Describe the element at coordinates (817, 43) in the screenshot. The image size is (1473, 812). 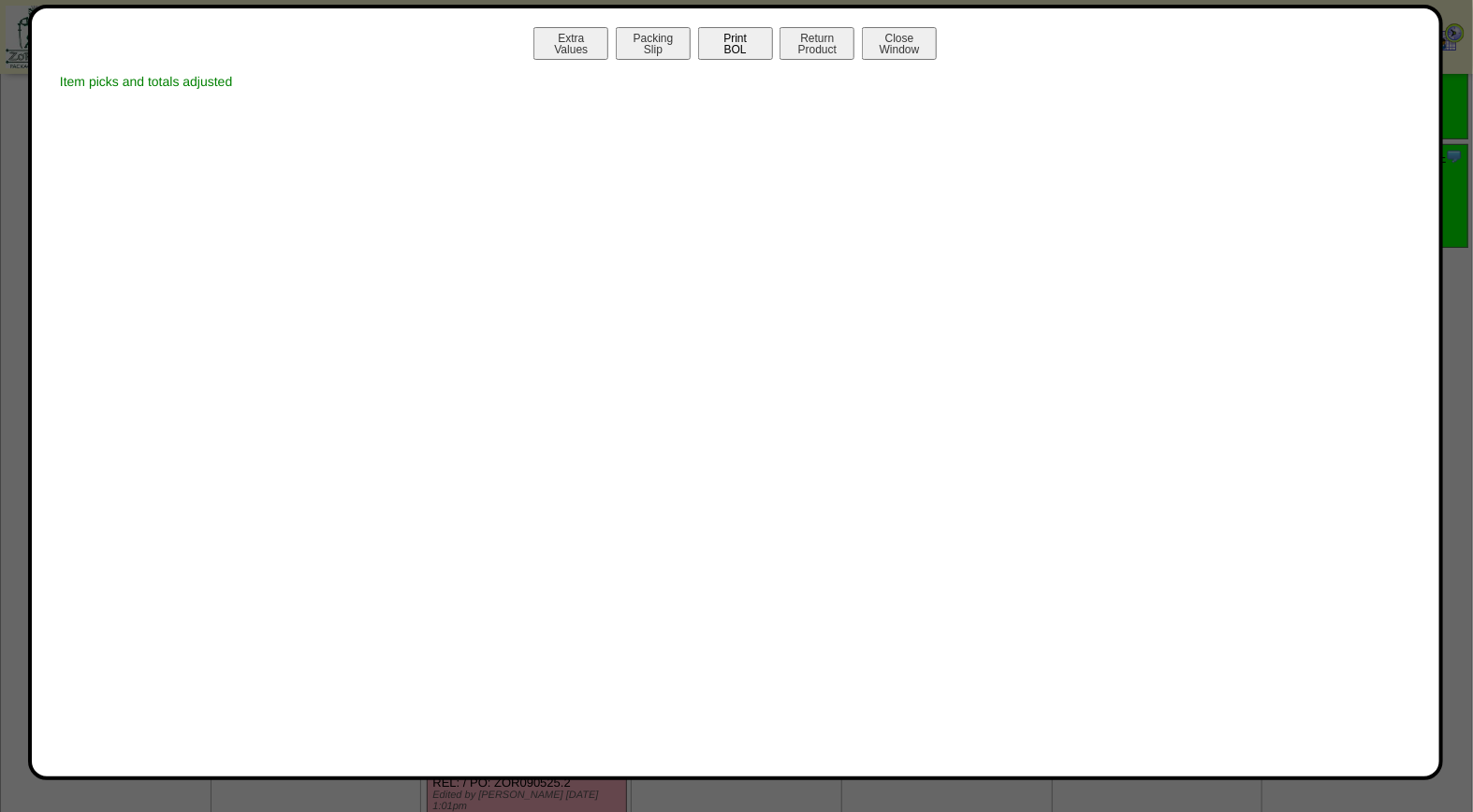
I see `button: ReturnProduct` at that location.